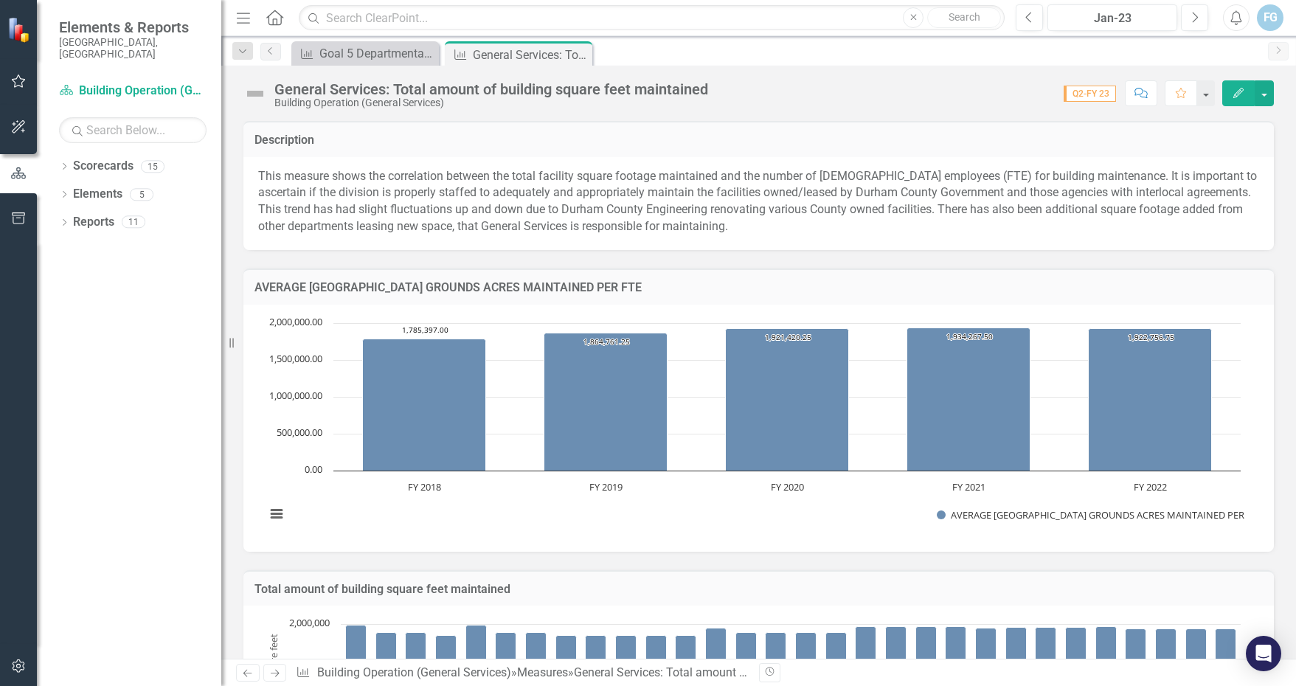 The height and width of the screenshot is (686, 1296). What do you see at coordinates (313, 469) in the screenshot?
I see `text: 0.00` at bounding box center [313, 469].